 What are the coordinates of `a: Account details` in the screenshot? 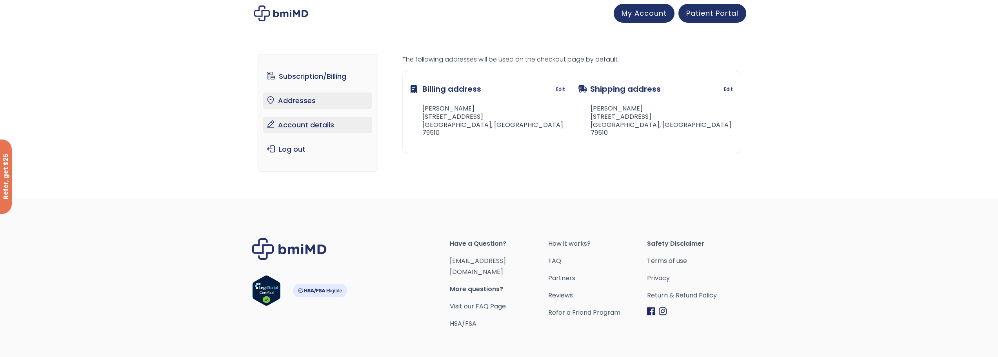 It's located at (317, 125).